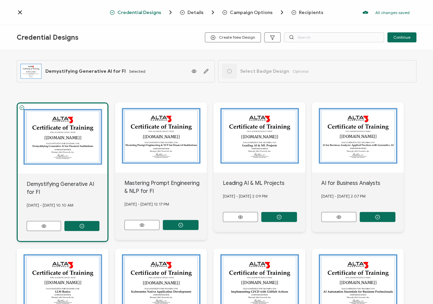 The width and height of the screenshot is (433, 304). Describe the element at coordinates (85, 71) in the screenshot. I see `span: Demystifying Generative AI for FI` at that location.